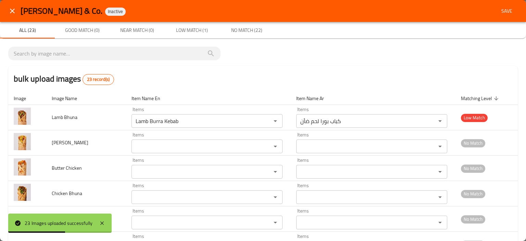 The image size is (526, 241). What do you see at coordinates (69, 98) in the screenshot?
I see `span: Image Name` at bounding box center [69, 98].